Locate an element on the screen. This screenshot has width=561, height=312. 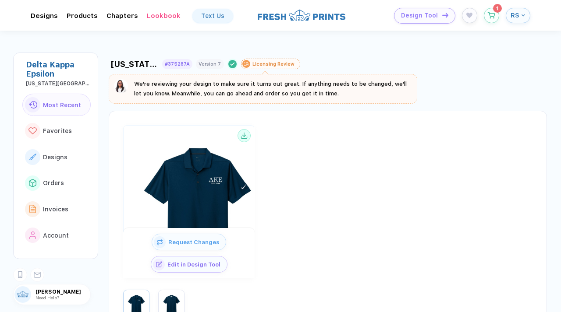
button: link to iconFavorites is located at coordinates (57, 131).